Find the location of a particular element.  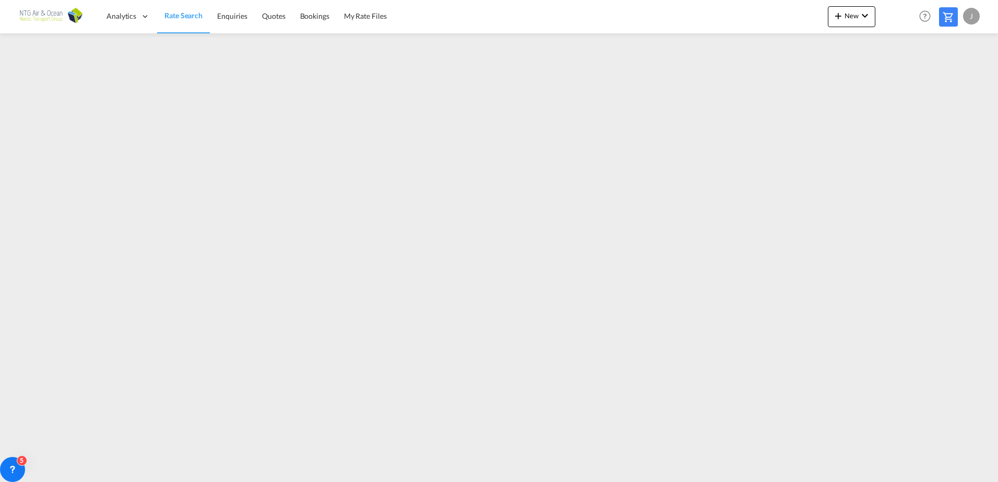

span: Rate Search is located at coordinates (183, 15).